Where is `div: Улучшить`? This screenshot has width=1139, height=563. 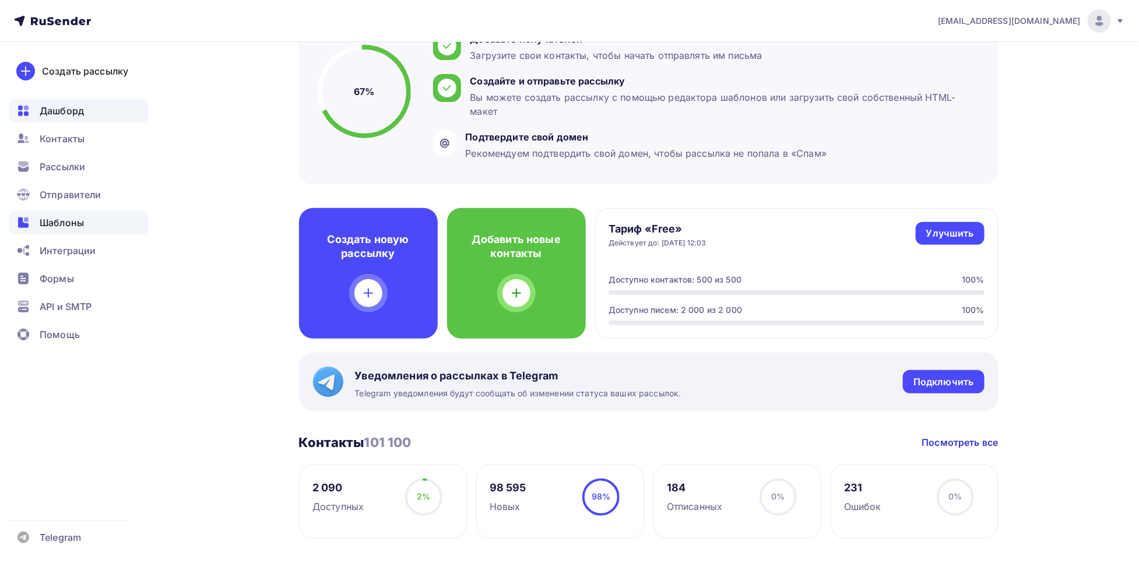
div: Улучшить is located at coordinates (950, 233).